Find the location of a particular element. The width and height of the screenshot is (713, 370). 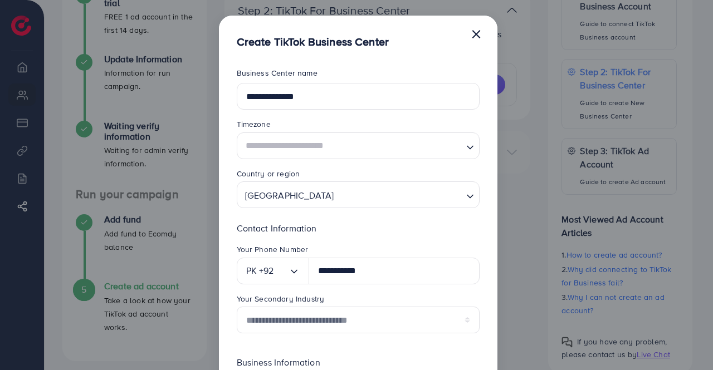

label: Timezone is located at coordinates (253, 124).